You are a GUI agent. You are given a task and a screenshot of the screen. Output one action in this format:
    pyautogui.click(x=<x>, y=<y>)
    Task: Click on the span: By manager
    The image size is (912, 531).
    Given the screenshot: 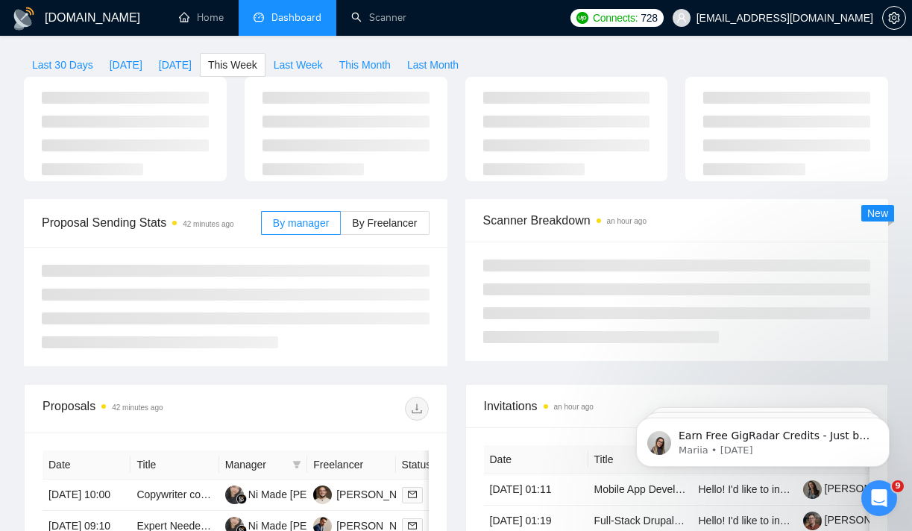 What is the action you would take?
    pyautogui.click(x=301, y=223)
    